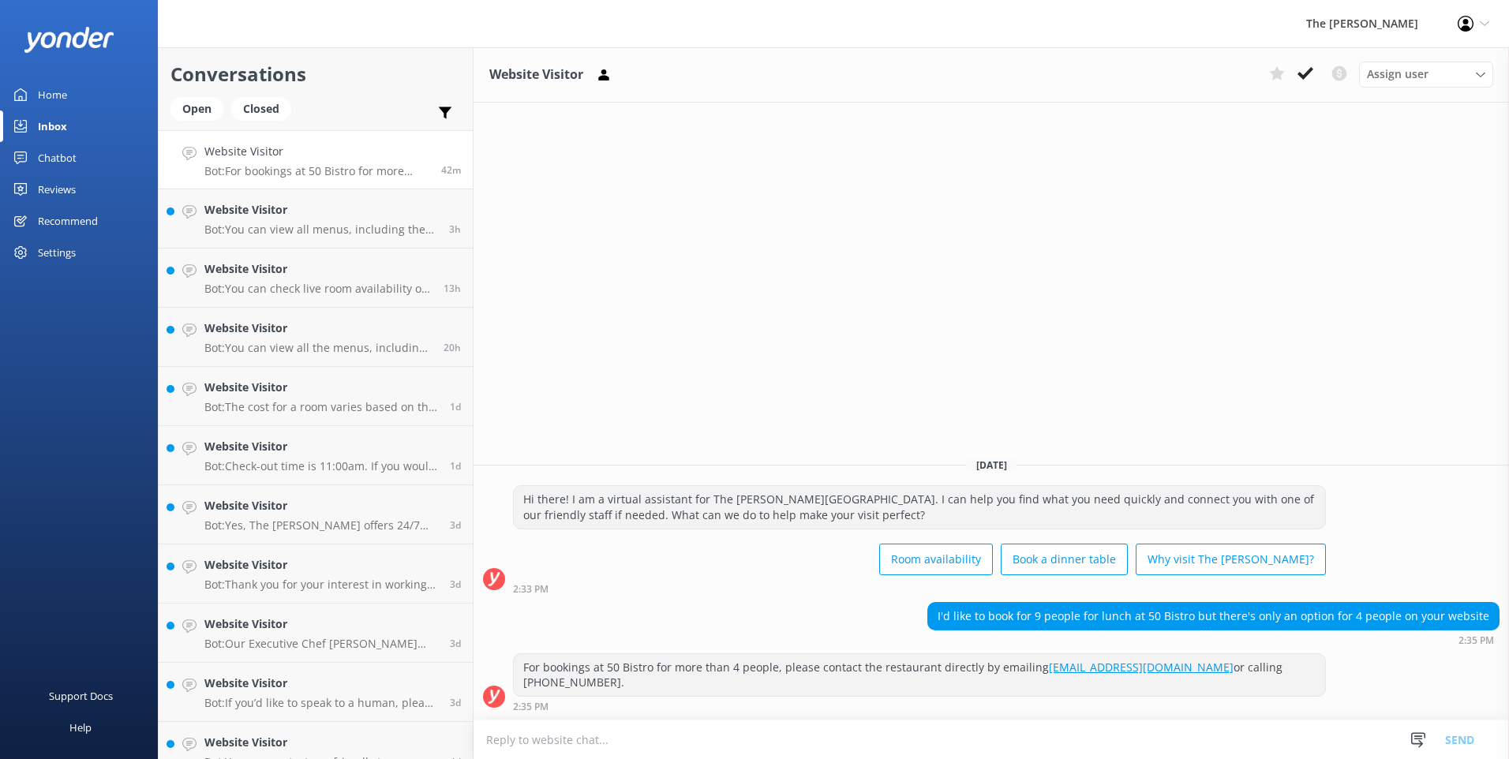 This screenshot has height=759, width=1509. Describe the element at coordinates (68, 221) in the screenshot. I see `div: Recommend` at that location.